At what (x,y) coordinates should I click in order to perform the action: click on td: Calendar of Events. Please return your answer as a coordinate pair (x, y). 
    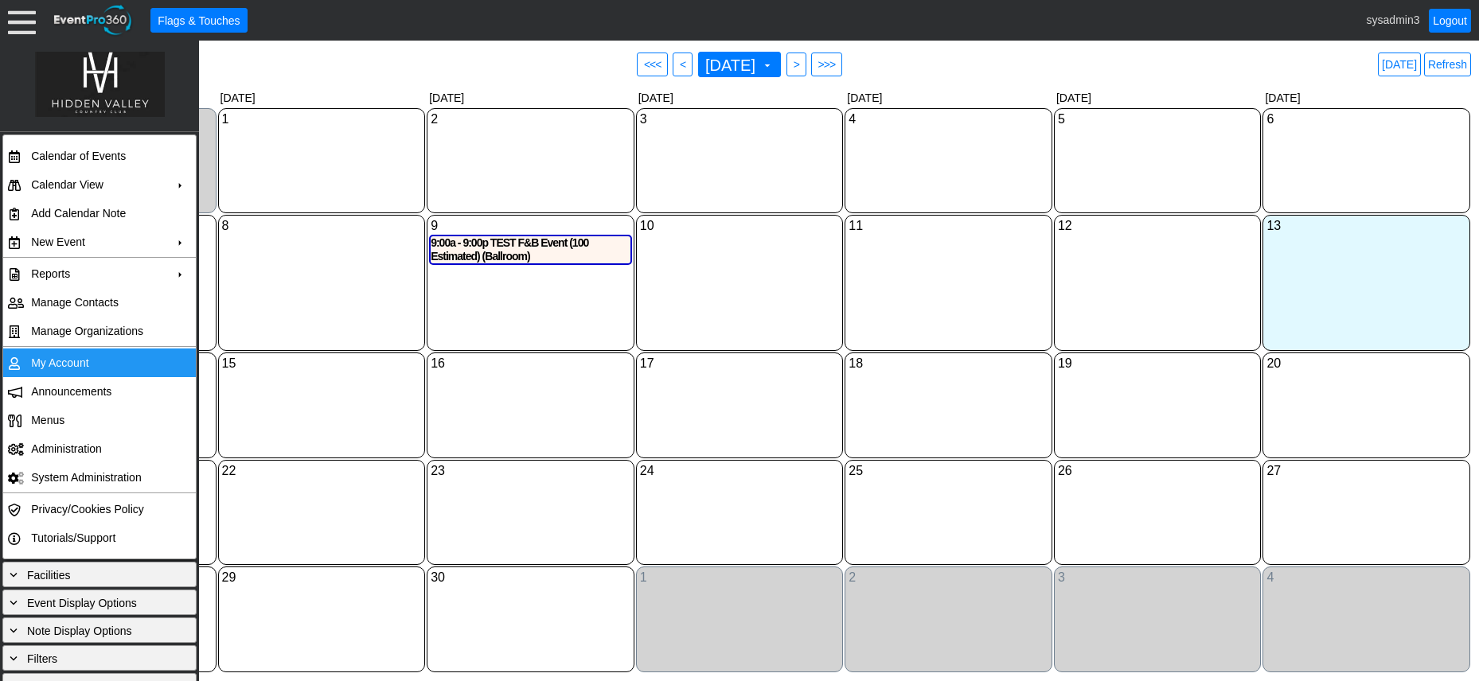
    Looking at the image, I should click on (96, 156).